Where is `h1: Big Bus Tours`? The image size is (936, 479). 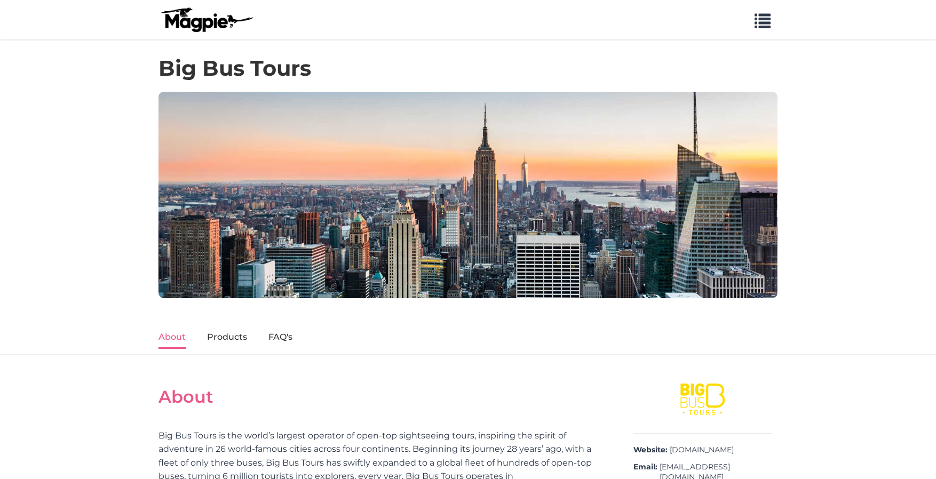 h1: Big Bus Tours is located at coordinates (235, 68).